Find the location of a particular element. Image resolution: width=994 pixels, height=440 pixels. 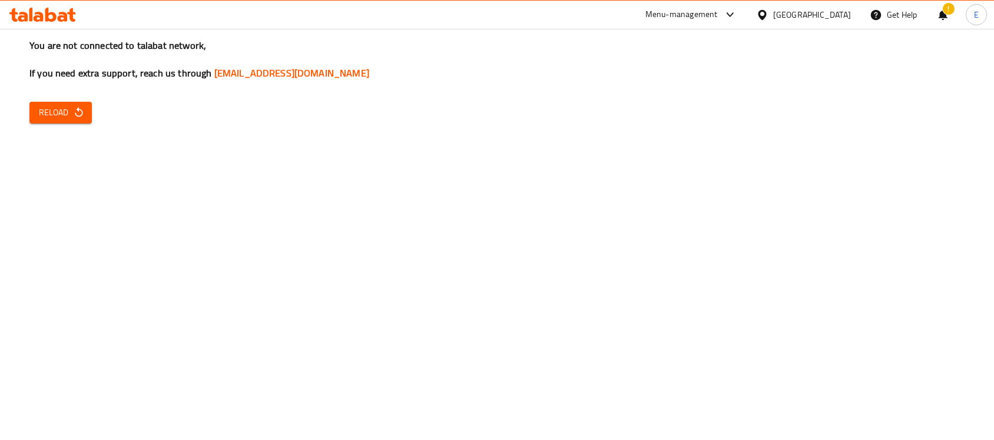

div: Menu-management is located at coordinates (681, 15).